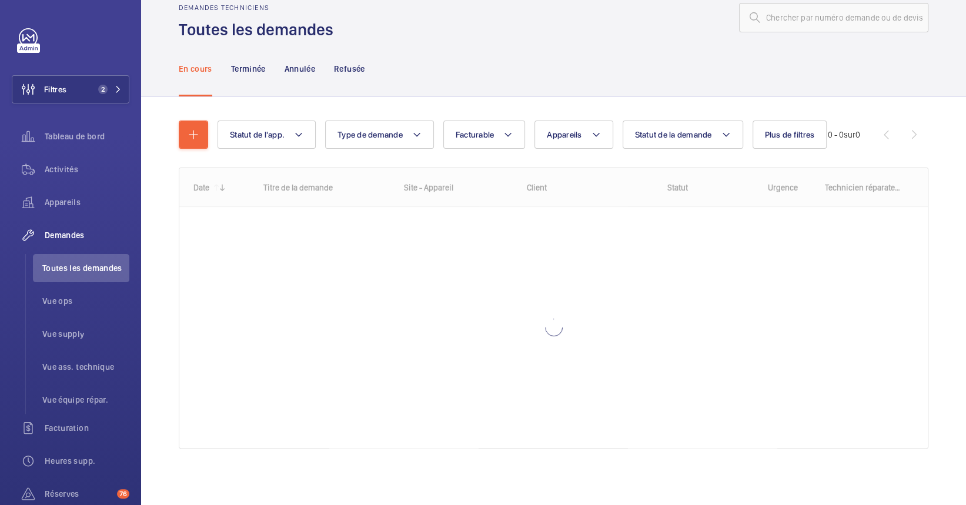 The width and height of the screenshot is (966, 505). I want to click on span: Activités, so click(87, 169).